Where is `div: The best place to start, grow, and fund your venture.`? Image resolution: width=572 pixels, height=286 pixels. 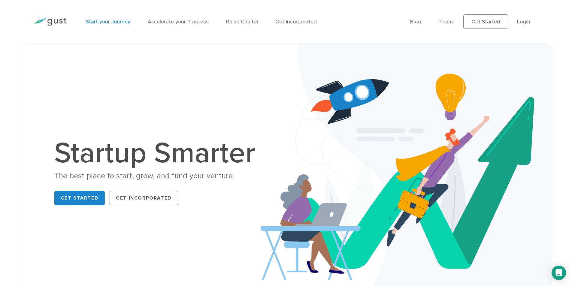
div: The best place to start, grow, and fund your venture. is located at coordinates (158, 176).